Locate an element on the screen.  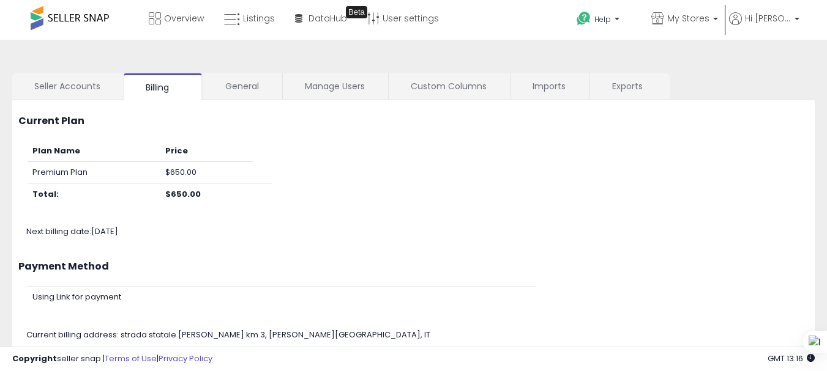
a: Manage Users is located at coordinates (335, 86).